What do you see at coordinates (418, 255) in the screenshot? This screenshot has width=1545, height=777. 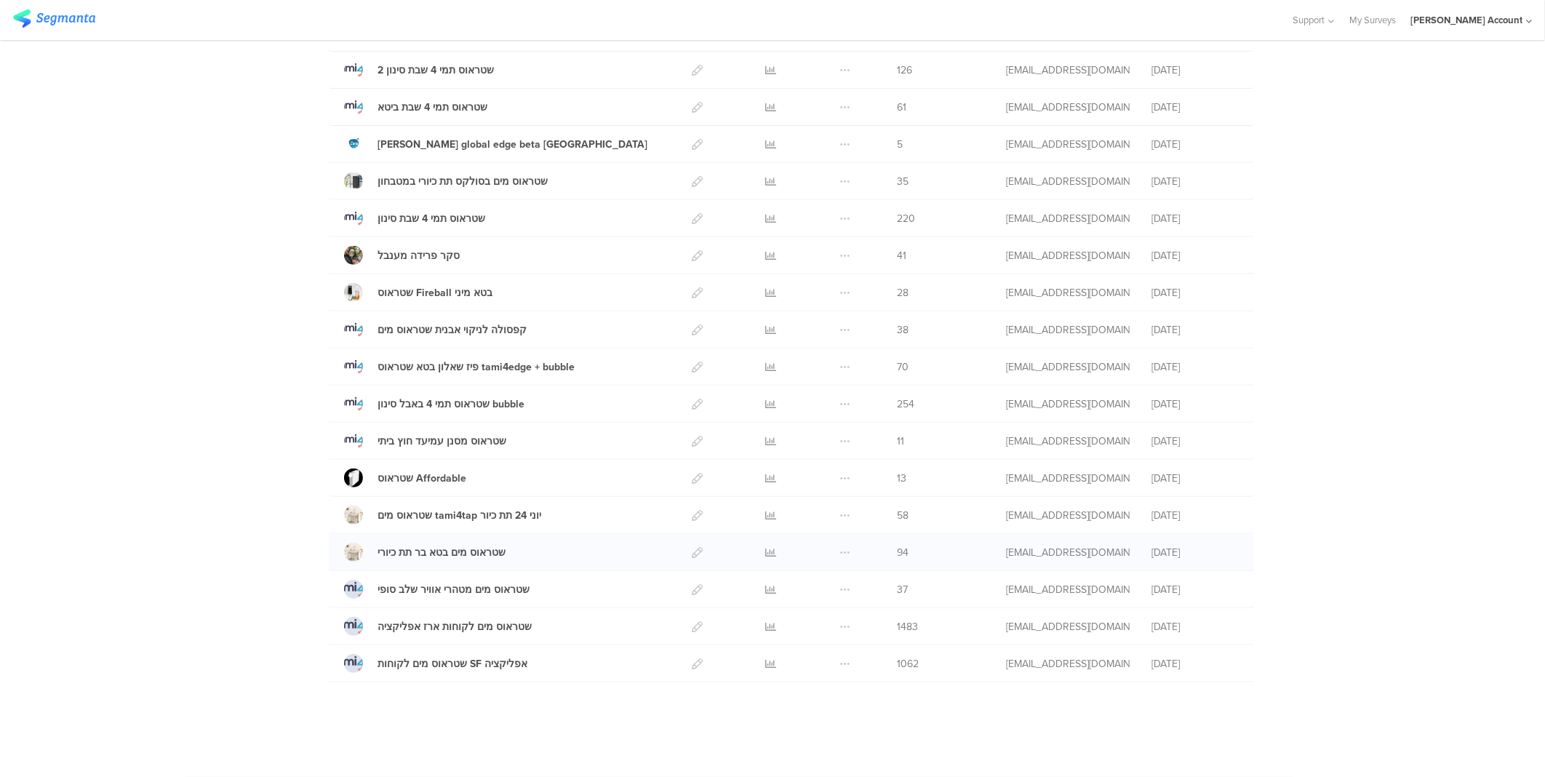 I see `div: סקר פרידה מענבל` at bounding box center [418, 255].